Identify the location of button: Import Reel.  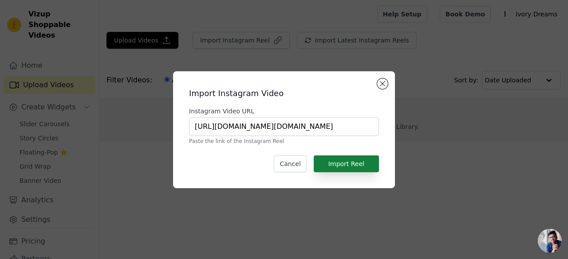
(346, 164).